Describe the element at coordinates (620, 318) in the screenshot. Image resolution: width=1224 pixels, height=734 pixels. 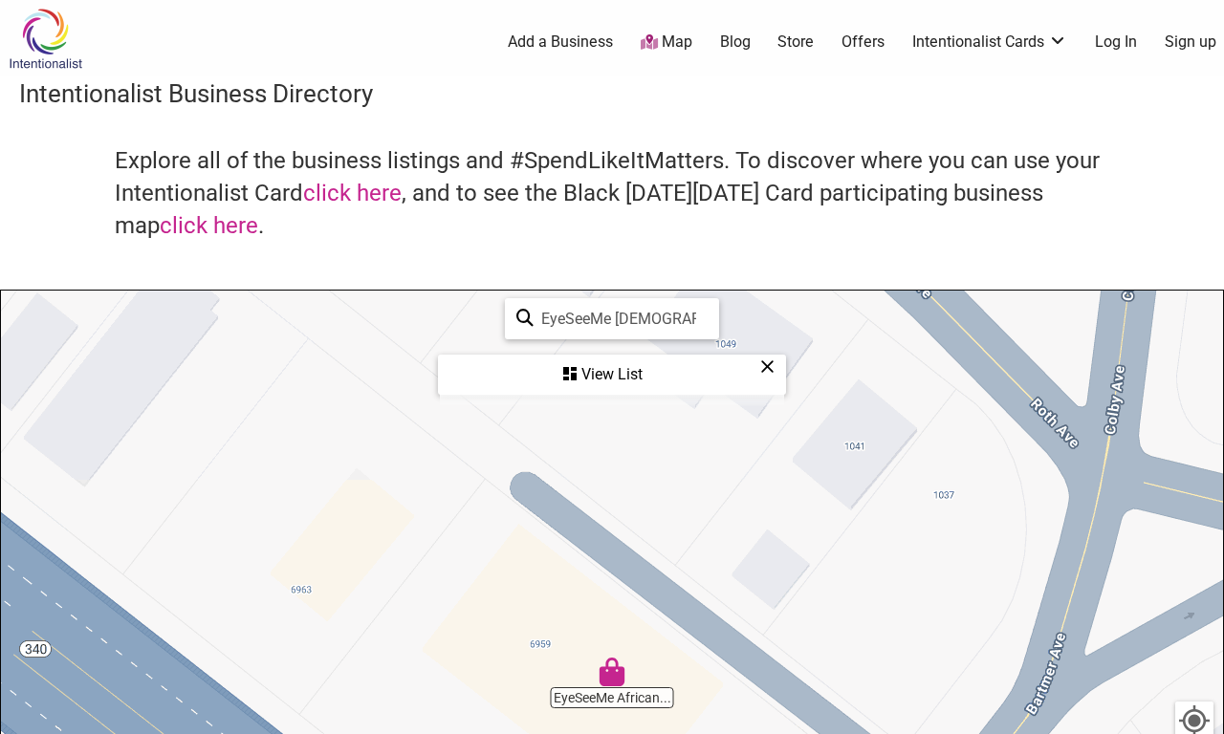
I see `input: Type to find and filter...` at that location.